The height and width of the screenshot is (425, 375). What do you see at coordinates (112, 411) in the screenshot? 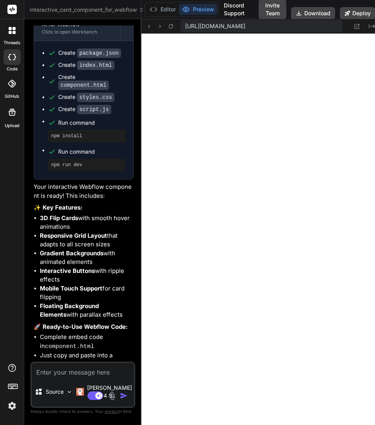
I see `span: privacy` at bounding box center [112, 411].